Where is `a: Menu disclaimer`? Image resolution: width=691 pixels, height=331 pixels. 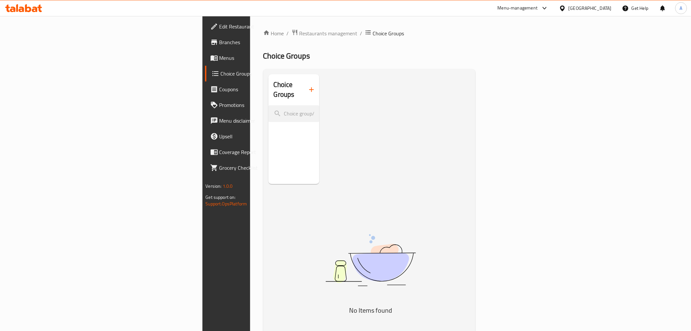 a: Menu disclaimer is located at coordinates (261, 121).